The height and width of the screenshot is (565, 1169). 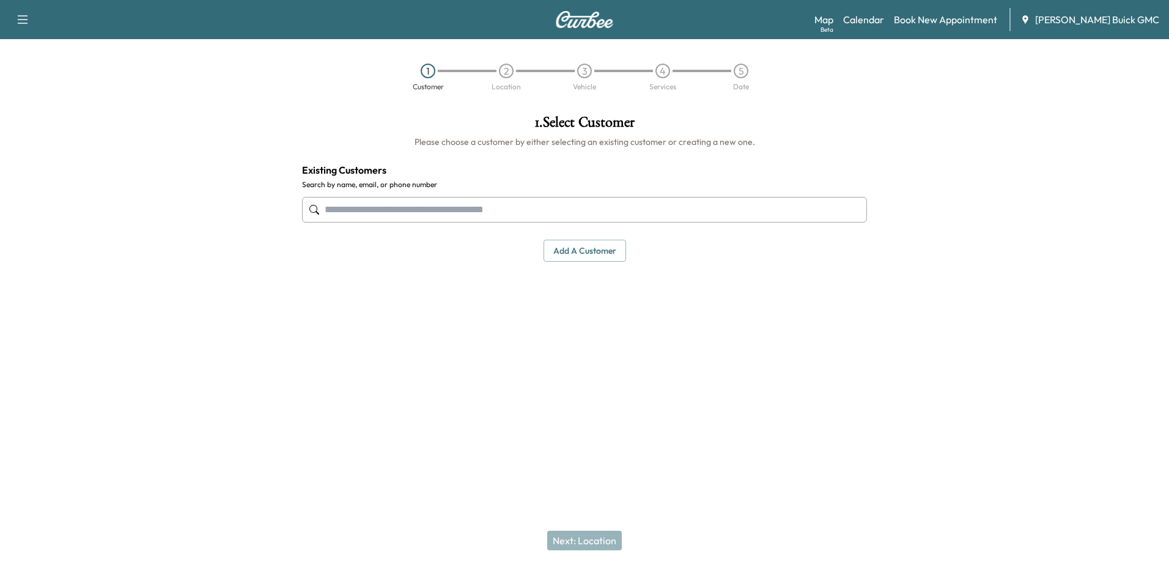 What do you see at coordinates (585, 142) in the screenshot?
I see `h6: Please choose a customer by either selecting an existing customer or creating a new one.` at bounding box center [585, 142].